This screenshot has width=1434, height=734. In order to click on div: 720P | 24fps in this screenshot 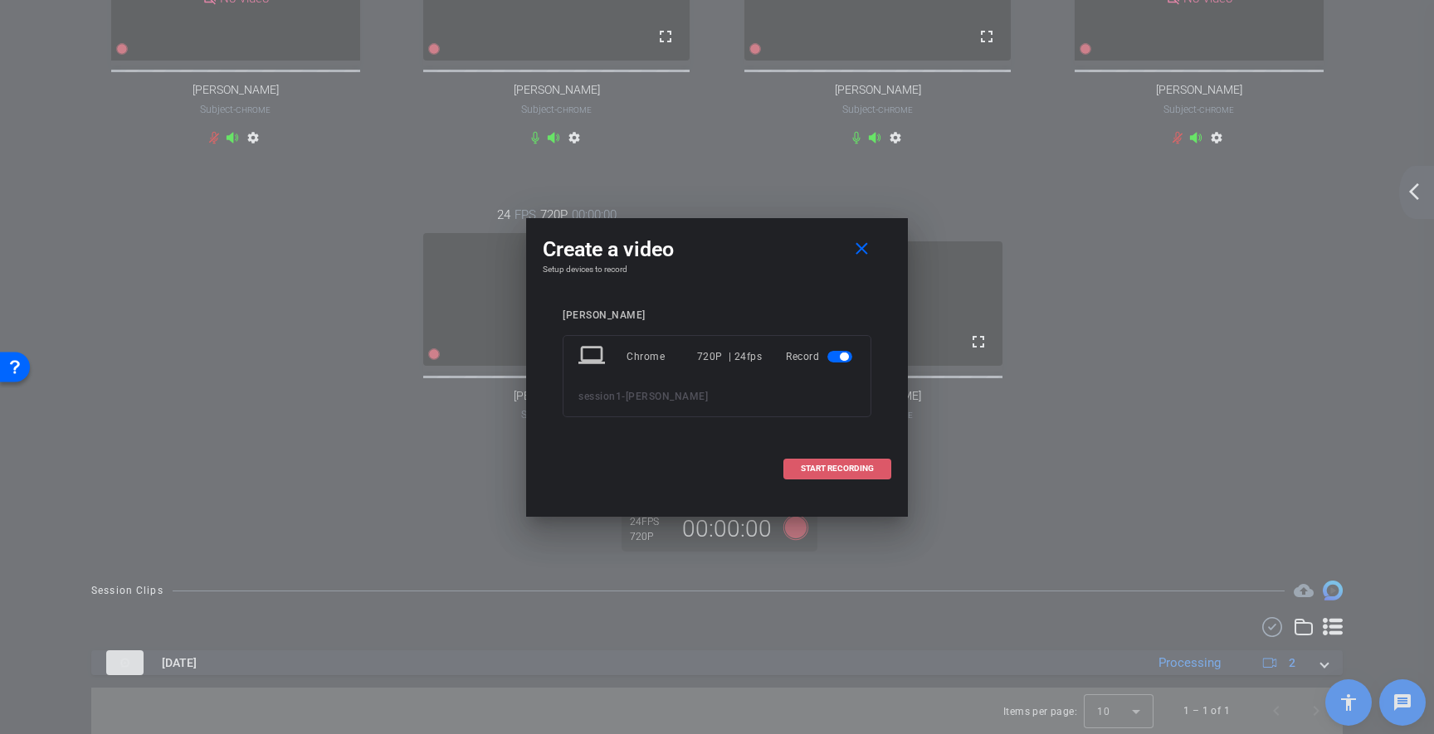, I will do `click(729, 357)`.